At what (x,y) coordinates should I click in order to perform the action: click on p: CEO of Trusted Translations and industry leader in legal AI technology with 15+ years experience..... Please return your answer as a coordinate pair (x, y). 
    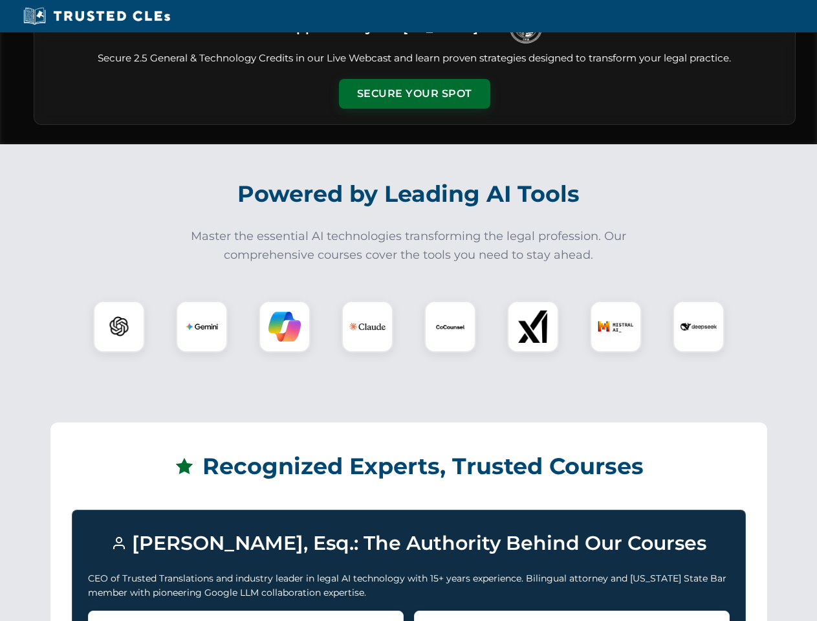
    Looking at the image, I should click on (409, 586).